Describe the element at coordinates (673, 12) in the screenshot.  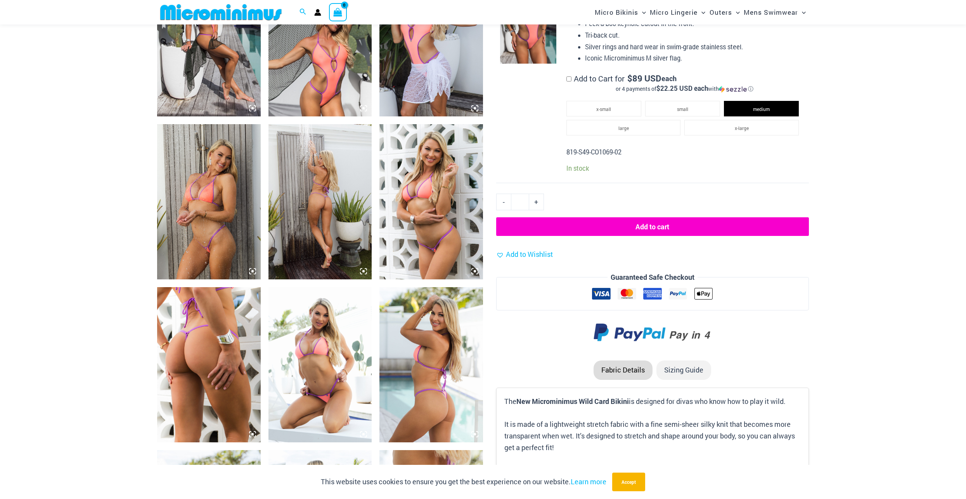
I see `span: Micro Lingerie` at that location.